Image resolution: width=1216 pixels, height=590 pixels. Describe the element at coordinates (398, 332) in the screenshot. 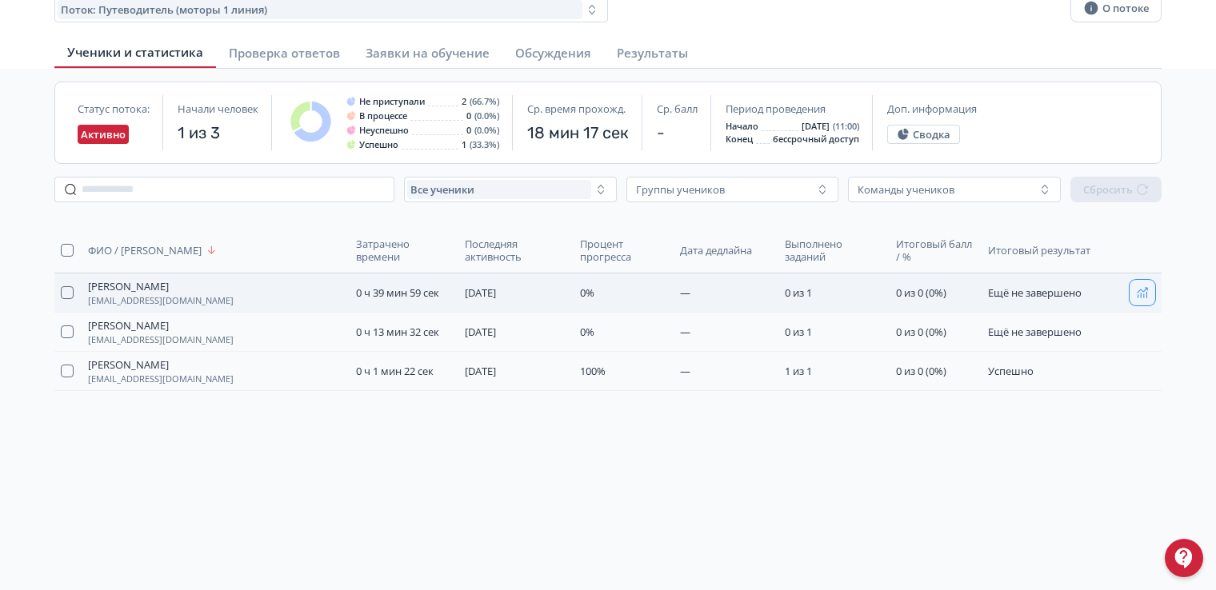

I see `span: 0 ч 13 мин 32 сек` at that location.